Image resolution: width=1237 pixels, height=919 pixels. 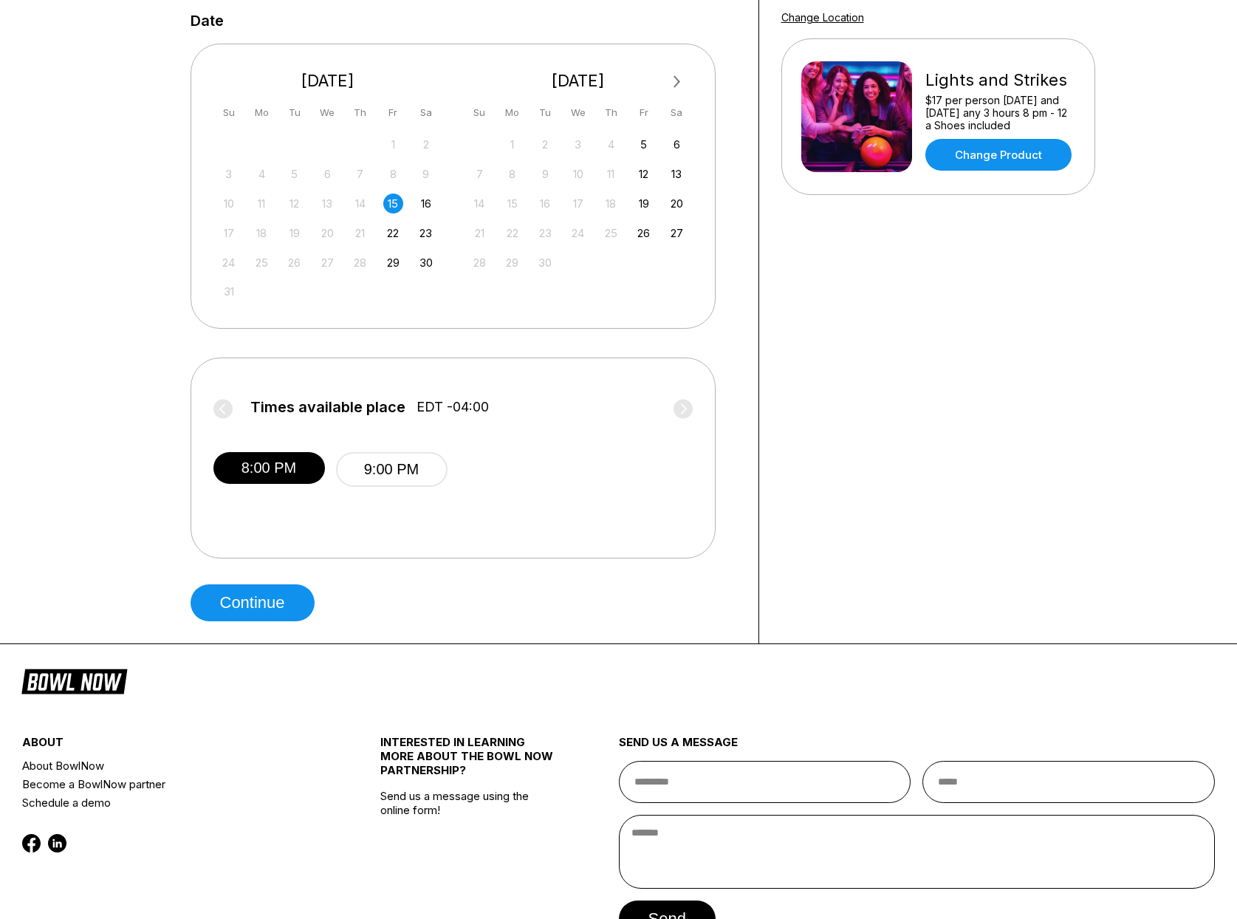 What do you see at coordinates (479, 233) in the screenshot?
I see `div: Not available Sunday, September 21st, 2025` at bounding box center [479, 233].